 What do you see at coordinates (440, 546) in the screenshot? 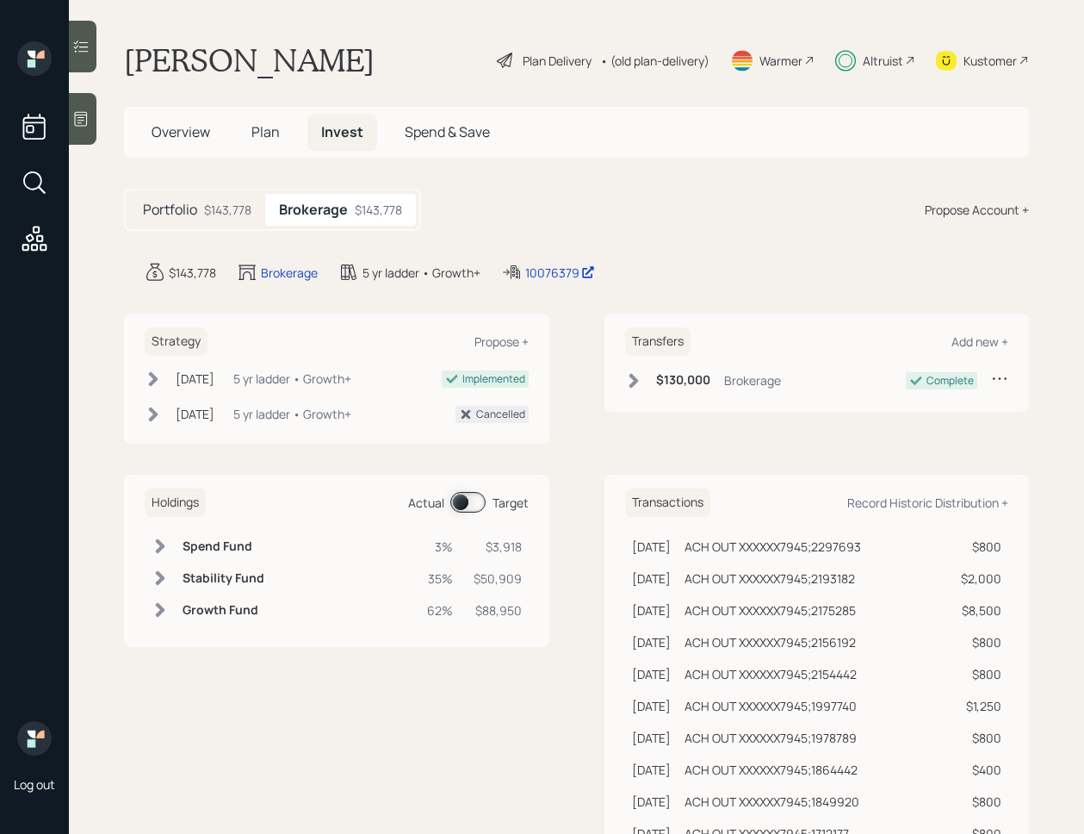
I see `div: 3%` at bounding box center [440, 546].